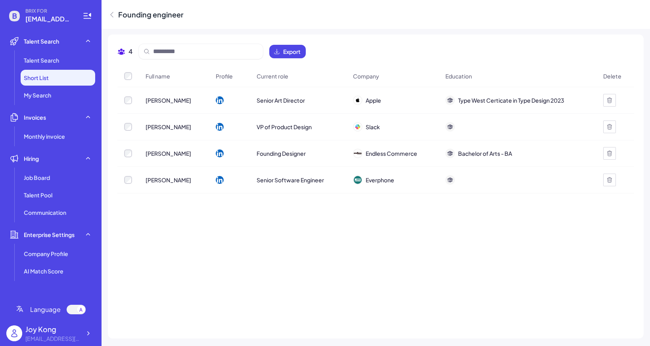 Image resolution: width=650 pixels, height=346 pixels. I want to click on span: Senior Software Engineer, so click(290, 180).